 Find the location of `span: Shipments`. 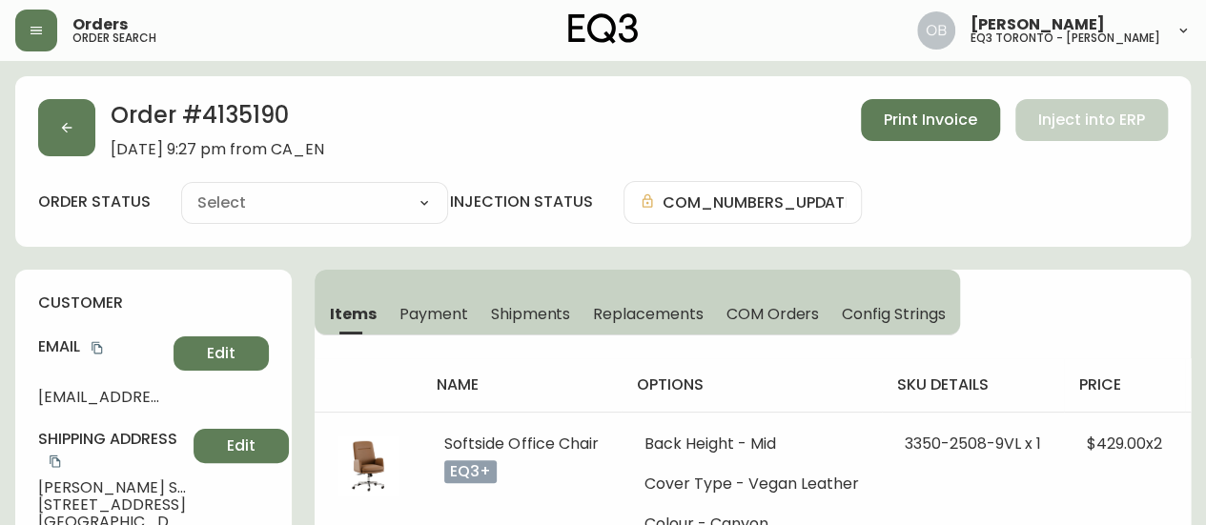

span: Shipments is located at coordinates (531, 314).